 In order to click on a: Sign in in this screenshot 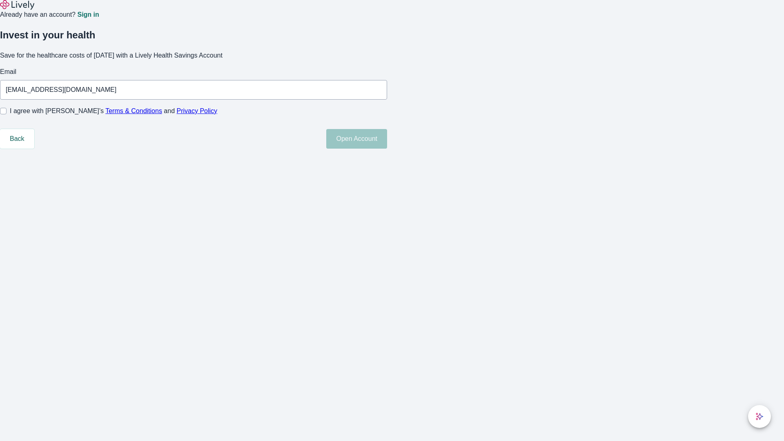, I will do `click(88, 15)`.